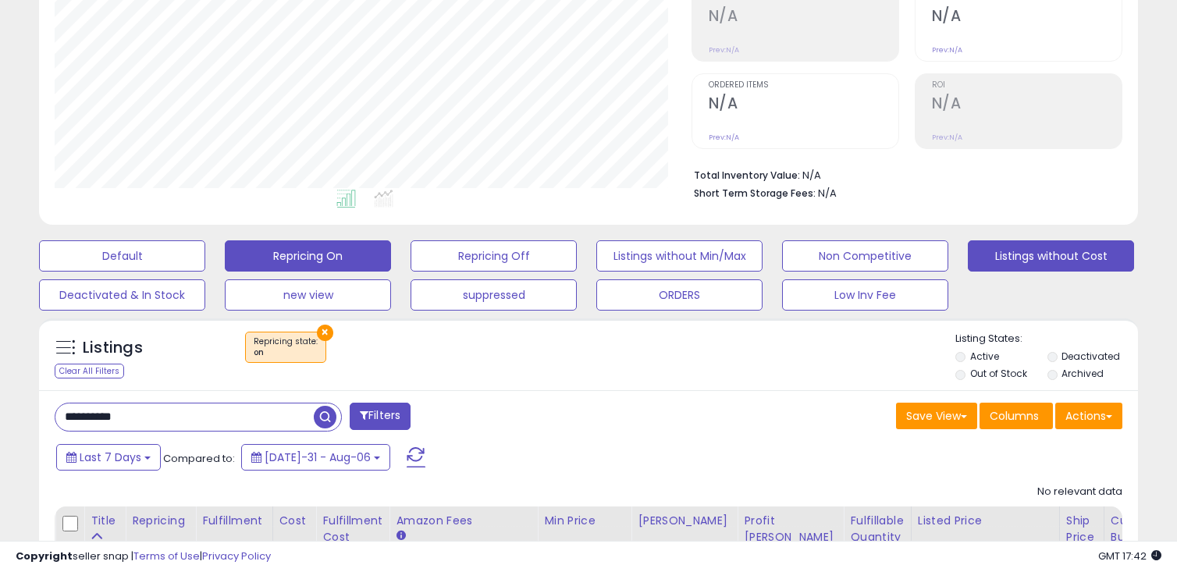 The width and height of the screenshot is (1177, 572). I want to click on strong: Copyright, so click(44, 556).